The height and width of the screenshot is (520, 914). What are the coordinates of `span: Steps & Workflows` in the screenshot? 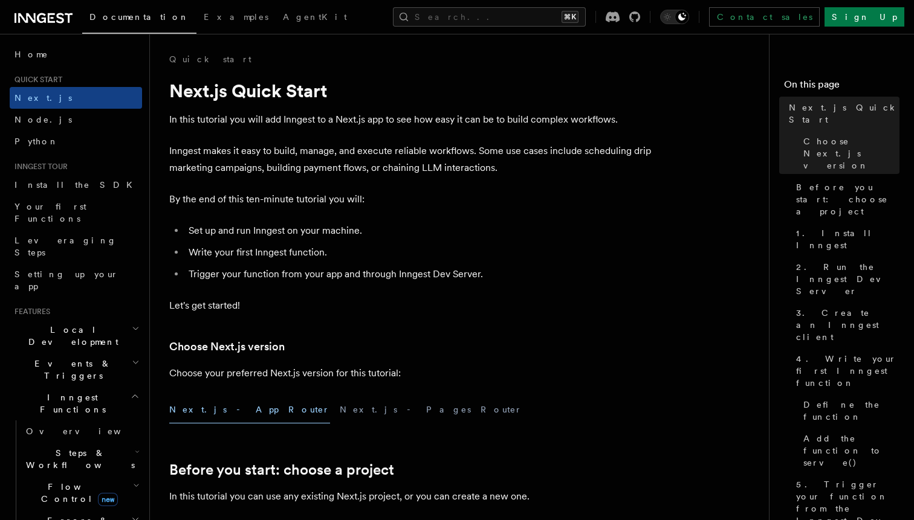 It's located at (78, 459).